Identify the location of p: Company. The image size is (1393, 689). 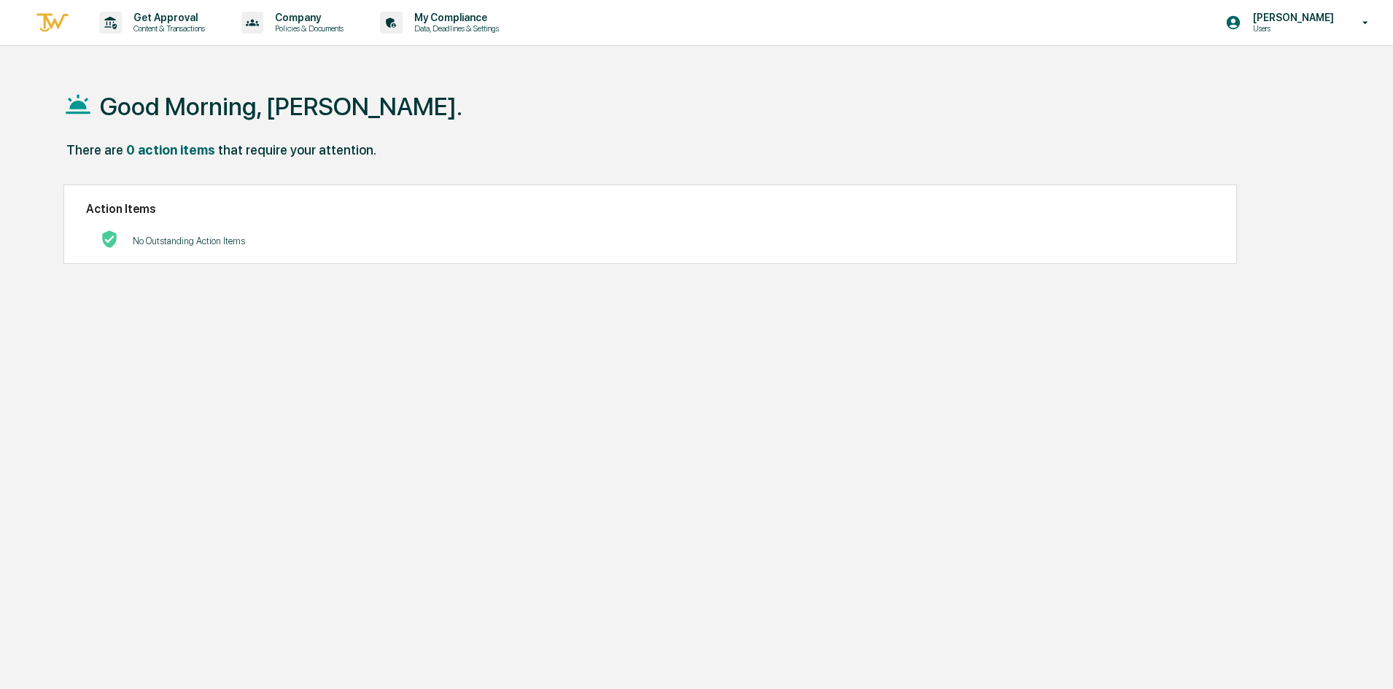
(307, 17).